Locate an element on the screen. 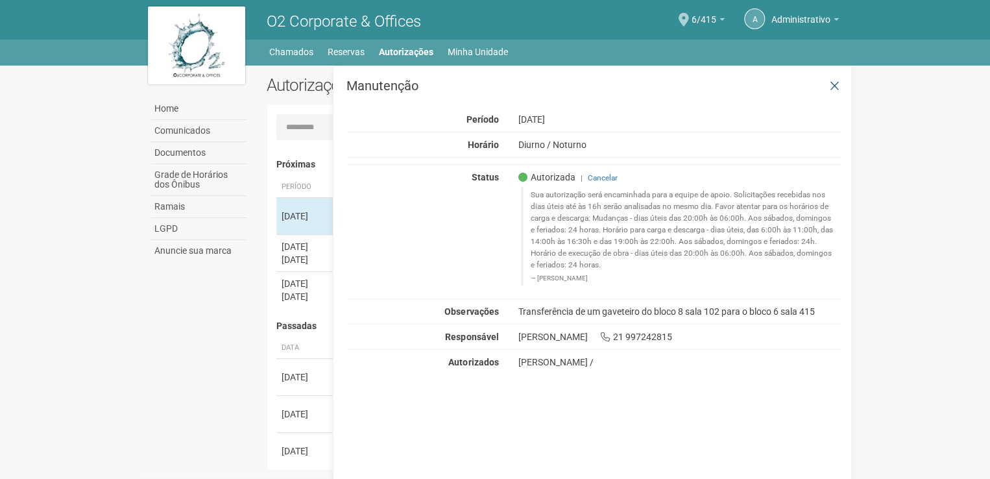  a: Comunicados is located at coordinates (199, 131).